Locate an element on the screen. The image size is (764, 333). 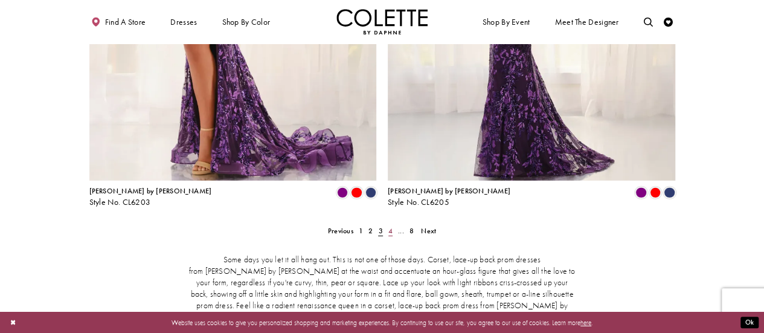
div: Colette by Daphne Style No. CL6203 is located at coordinates (150, 197).